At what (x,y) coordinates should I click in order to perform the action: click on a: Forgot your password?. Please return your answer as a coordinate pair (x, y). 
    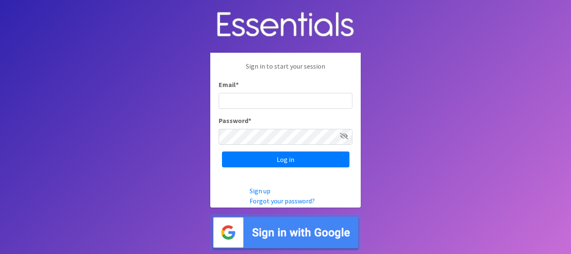
    Looking at the image, I should click on (282, 201).